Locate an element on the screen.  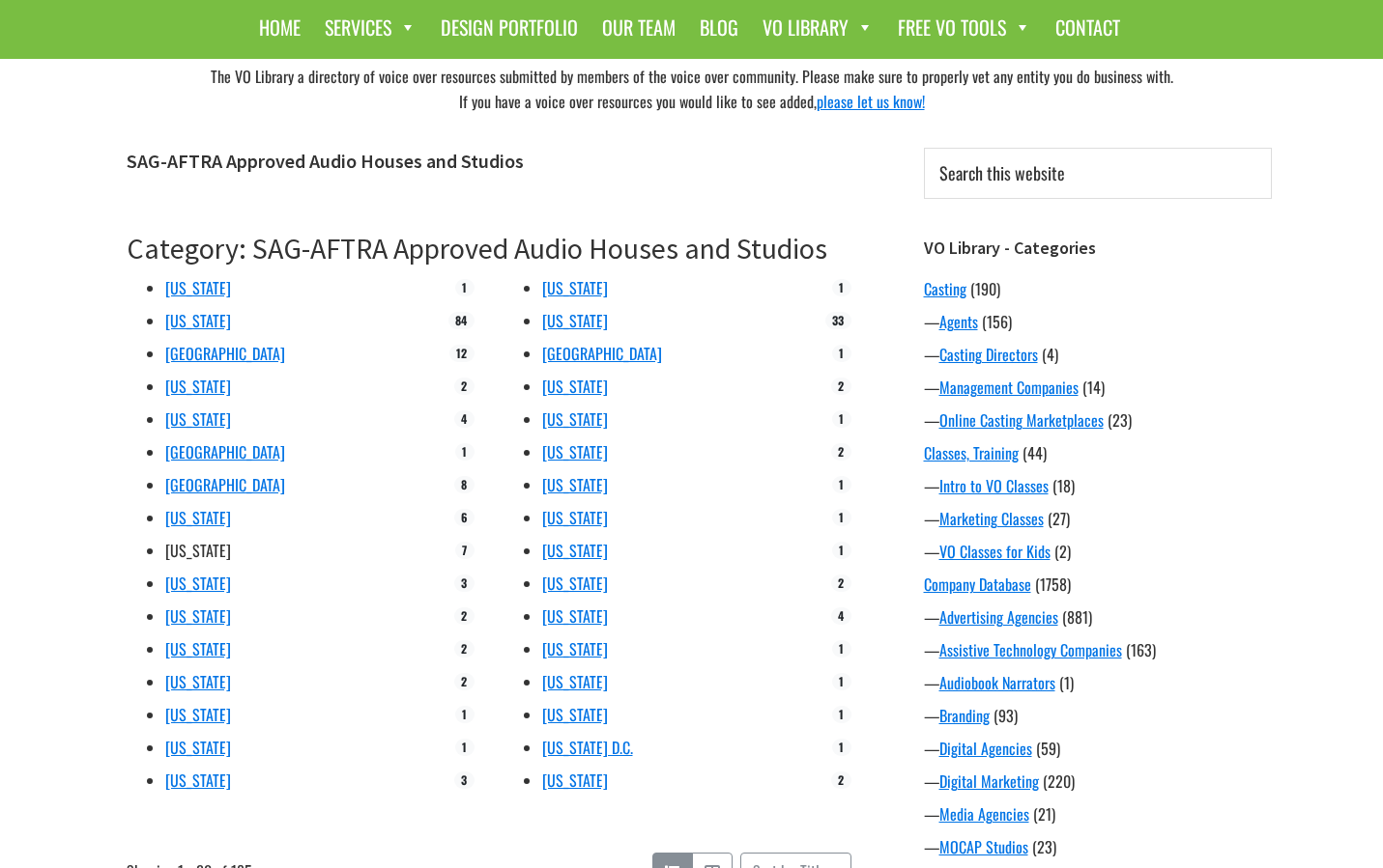
a: Our Team is located at coordinates (639, 27).